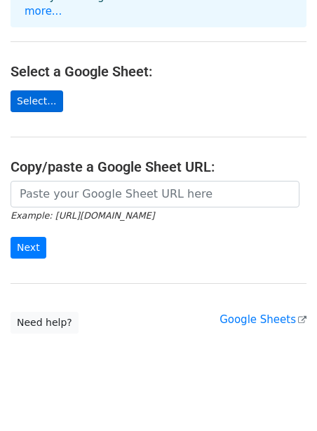 The height and width of the screenshot is (431, 317). What do you see at coordinates (44, 322) in the screenshot?
I see `a: Need help?` at bounding box center [44, 322].